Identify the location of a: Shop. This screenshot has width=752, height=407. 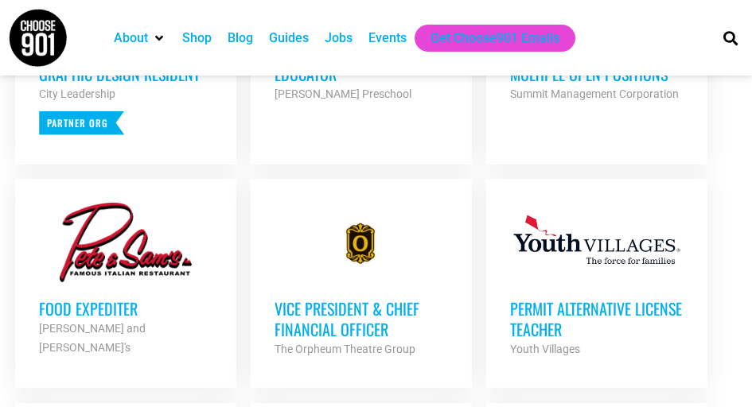
(197, 38).